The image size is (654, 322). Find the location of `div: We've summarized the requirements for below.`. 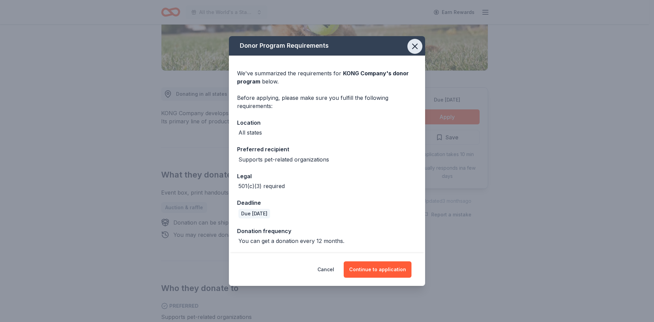

div: We've summarized the requirements for below. is located at coordinates (327, 77).